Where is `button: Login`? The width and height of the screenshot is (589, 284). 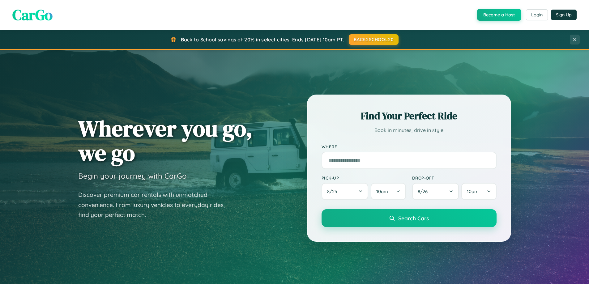
button: Login is located at coordinates (537, 15).